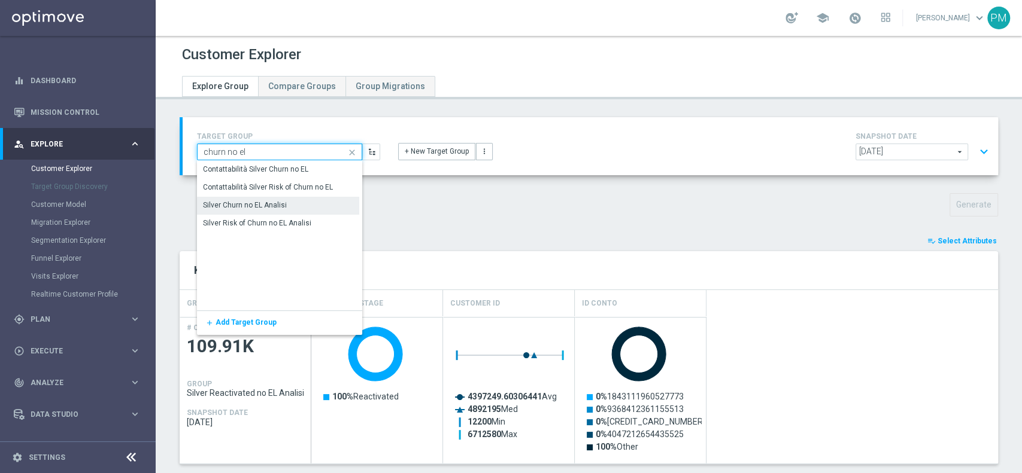  What do you see at coordinates (590, 146) in the screenshot?
I see `div: TARGET GROUP close + New Target Group more_vert SNAPSHOT DATE arrow_drop_down expand_more` at bounding box center [590, 146].